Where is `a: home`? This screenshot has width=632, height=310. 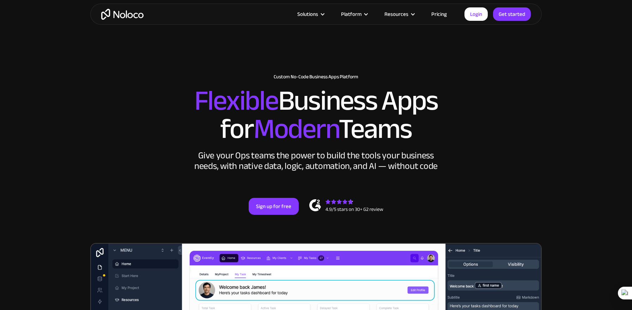 a: home is located at coordinates (122, 14).